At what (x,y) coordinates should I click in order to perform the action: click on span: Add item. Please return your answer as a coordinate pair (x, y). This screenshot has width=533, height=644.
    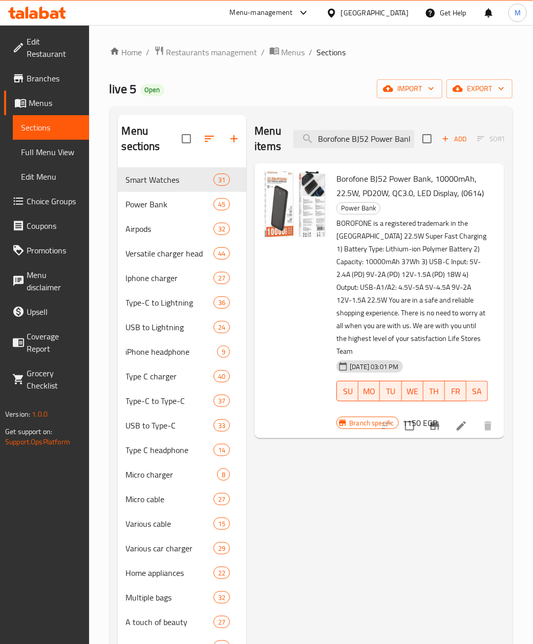
    Looking at the image, I should click on (454, 139).